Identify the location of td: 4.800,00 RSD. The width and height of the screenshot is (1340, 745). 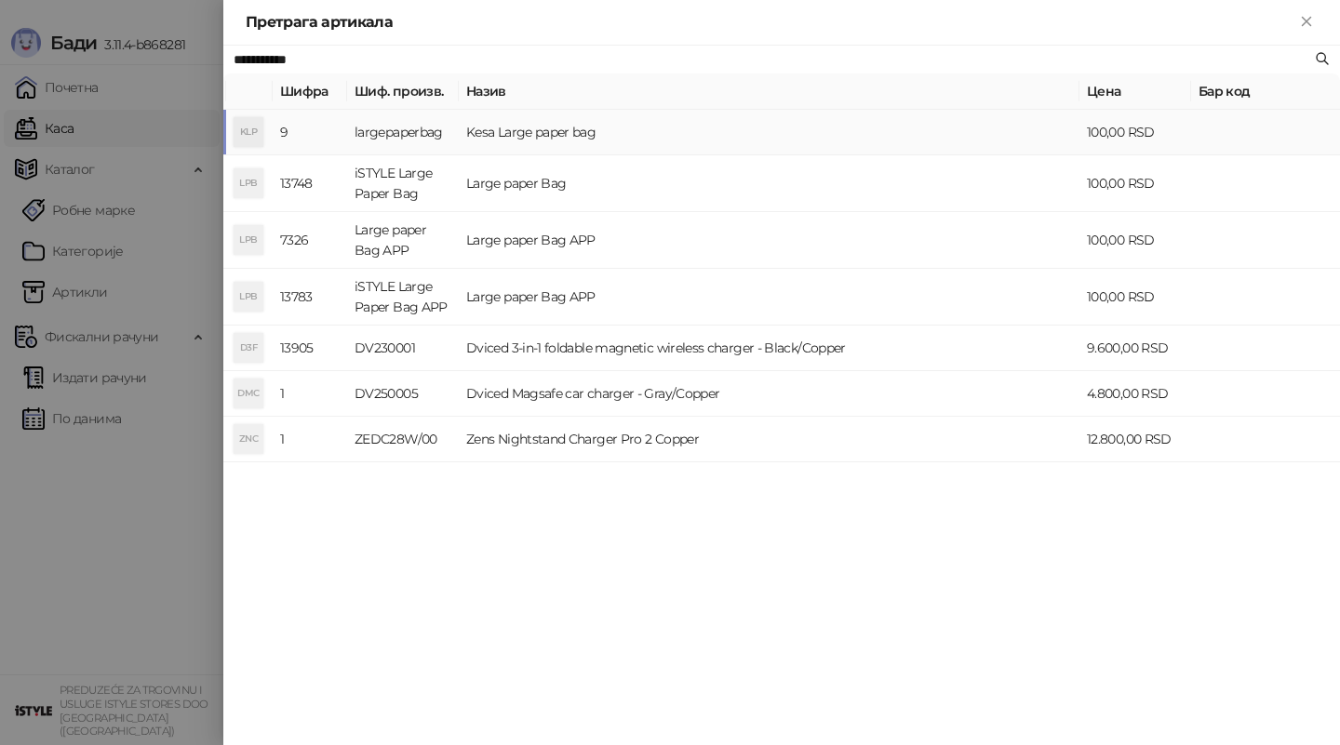
(1135, 394).